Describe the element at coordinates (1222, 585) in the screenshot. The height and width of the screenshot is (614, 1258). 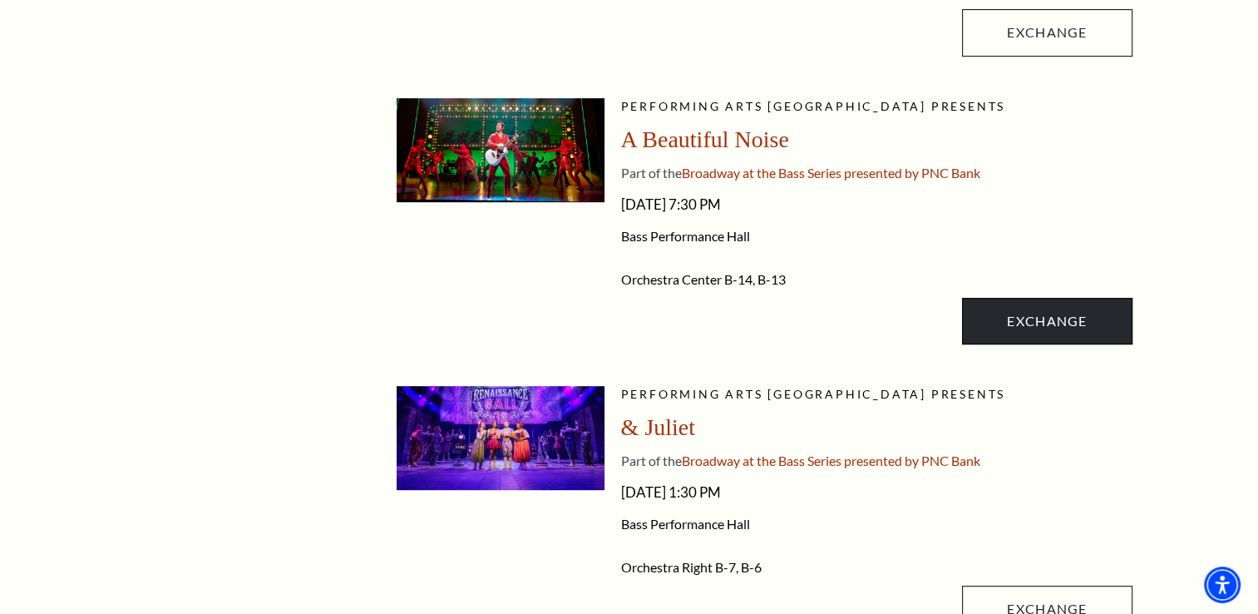
I see `div: Accessibility Menu` at that location.